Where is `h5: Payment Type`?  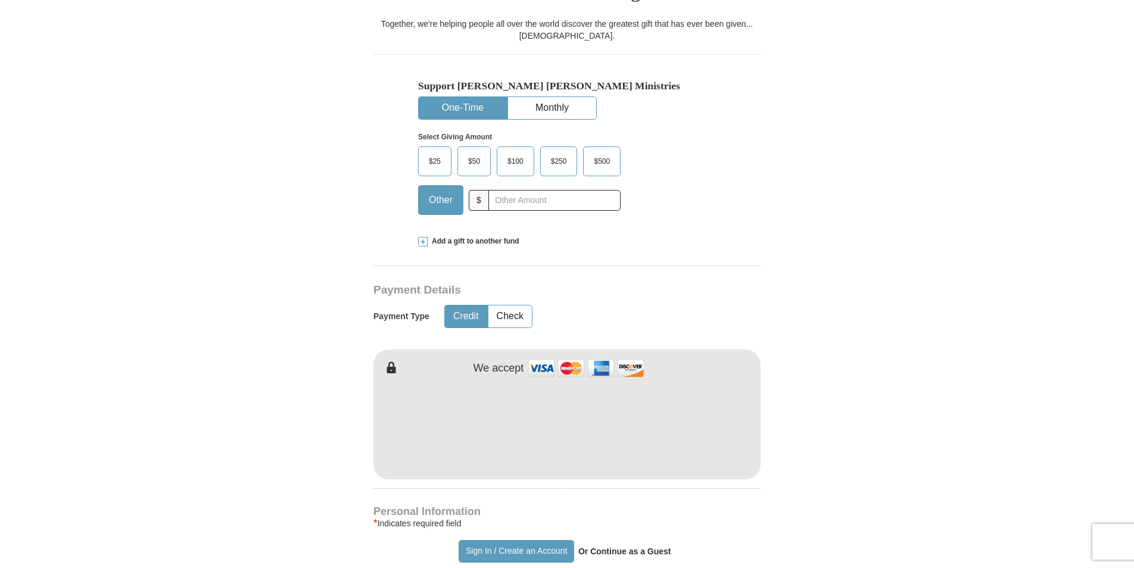
h5: Payment Type is located at coordinates (402, 316).